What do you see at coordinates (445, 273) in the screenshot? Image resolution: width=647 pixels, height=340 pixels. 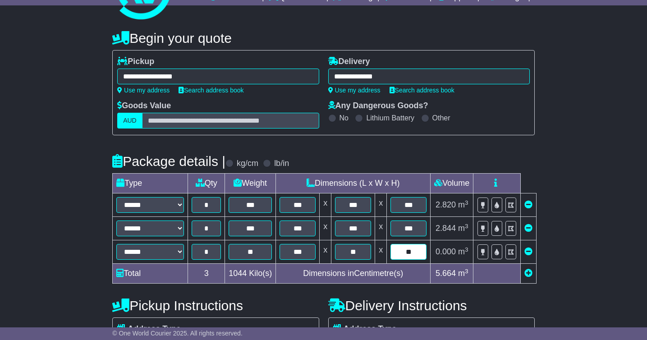 I see `span: 5.664` at bounding box center [445, 273].